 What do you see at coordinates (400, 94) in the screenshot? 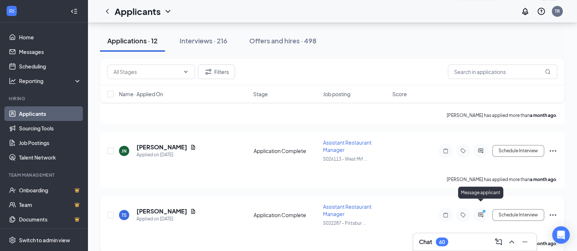
I see `span: Score` at bounding box center [400, 94].